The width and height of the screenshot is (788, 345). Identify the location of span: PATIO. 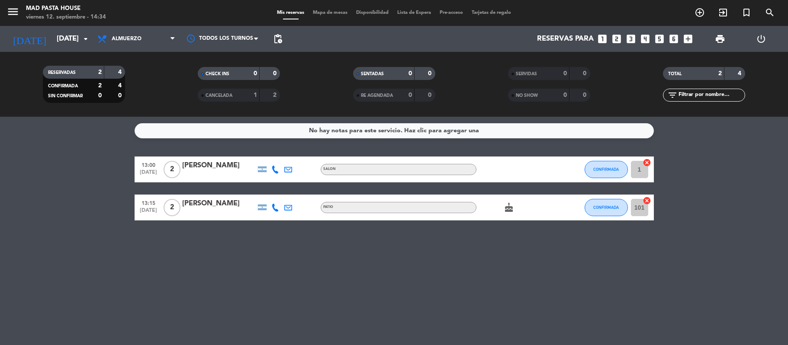
(328, 207).